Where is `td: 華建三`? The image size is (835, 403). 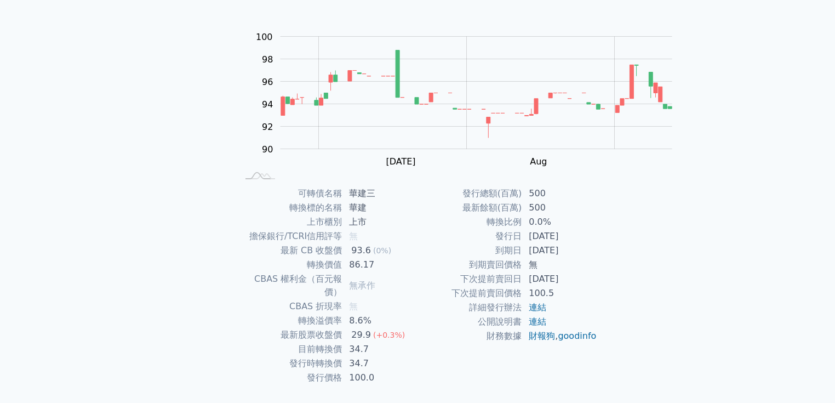 td: 華建三 is located at coordinates (380, 193).